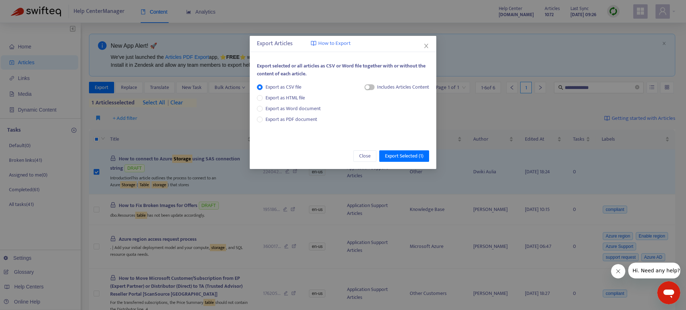 Image resolution: width=686 pixels, height=310 pixels. I want to click on div: Includes Articles Content, so click(403, 87).